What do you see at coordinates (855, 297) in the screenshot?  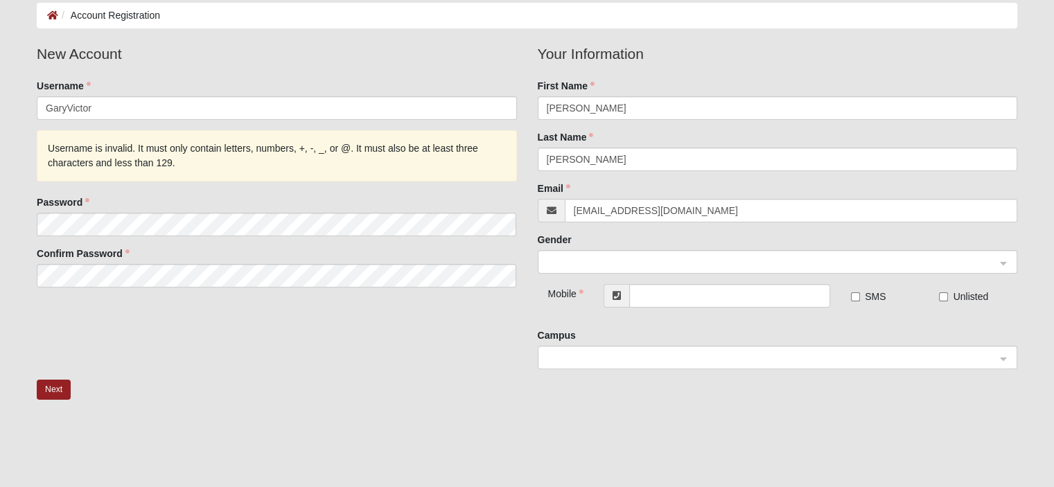 I see `input: SMS` at bounding box center [855, 297].